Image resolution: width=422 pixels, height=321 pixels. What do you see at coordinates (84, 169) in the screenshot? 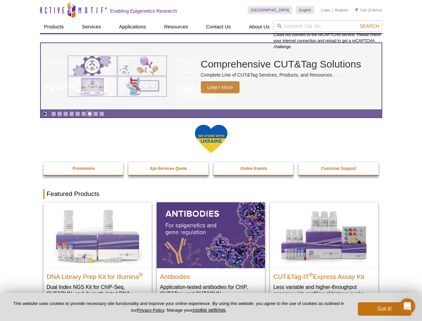
I see `strong: Promotions` at bounding box center [84, 169].